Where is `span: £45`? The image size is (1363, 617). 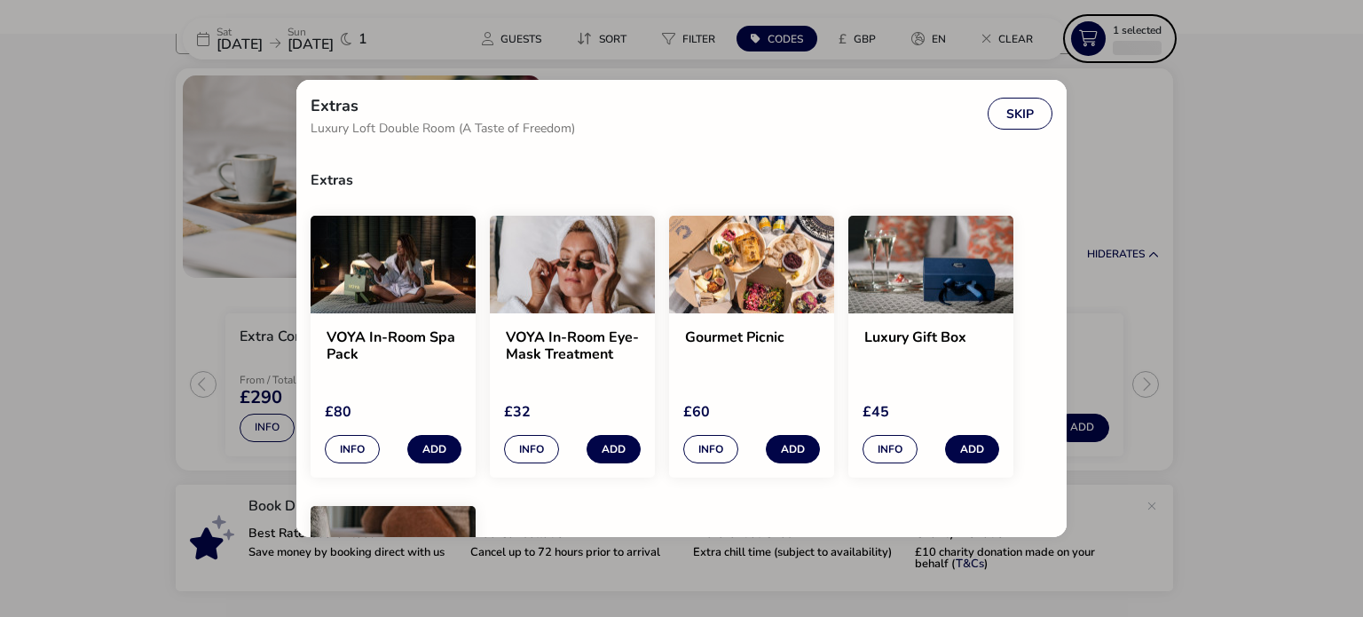 span: £45 is located at coordinates (876, 412).